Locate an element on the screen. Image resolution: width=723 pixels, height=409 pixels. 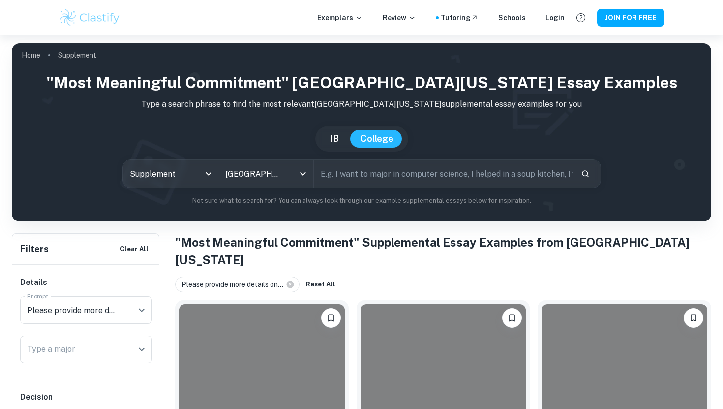
span: Please provide more details on... is located at coordinates (235, 284).